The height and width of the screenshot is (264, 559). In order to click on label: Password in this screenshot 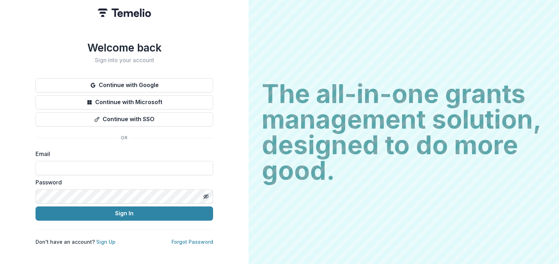, I will do `click(122, 182)`.